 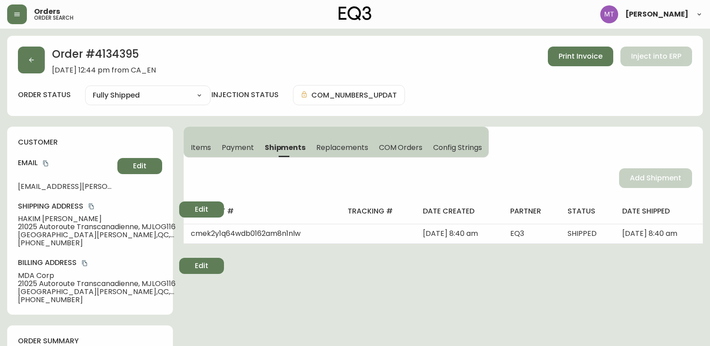 What do you see at coordinates (378, 211) in the screenshot?
I see `h4: tracking #` at bounding box center [378, 211].